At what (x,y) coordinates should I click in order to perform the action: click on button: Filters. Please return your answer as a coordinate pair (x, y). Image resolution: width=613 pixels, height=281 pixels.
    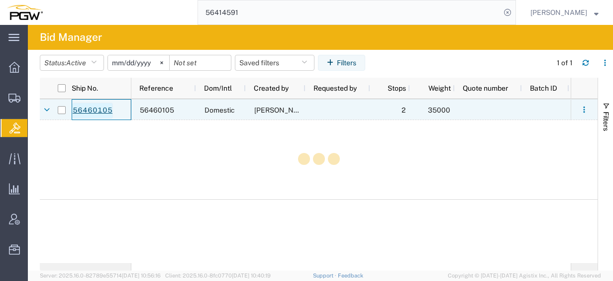
    Looking at the image, I should click on (342, 63).